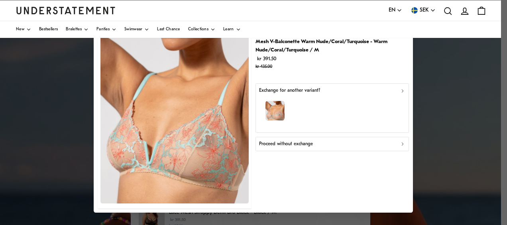  What do you see at coordinates (232, 29) in the screenshot?
I see `a: Learn` at bounding box center [232, 29].